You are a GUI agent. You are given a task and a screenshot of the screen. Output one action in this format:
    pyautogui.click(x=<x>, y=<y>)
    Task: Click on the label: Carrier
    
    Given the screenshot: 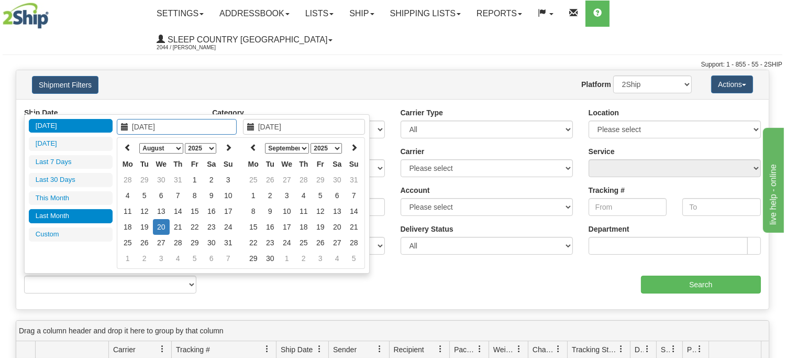 What is the action you would take?
    pyautogui.click(x=413, y=151)
    